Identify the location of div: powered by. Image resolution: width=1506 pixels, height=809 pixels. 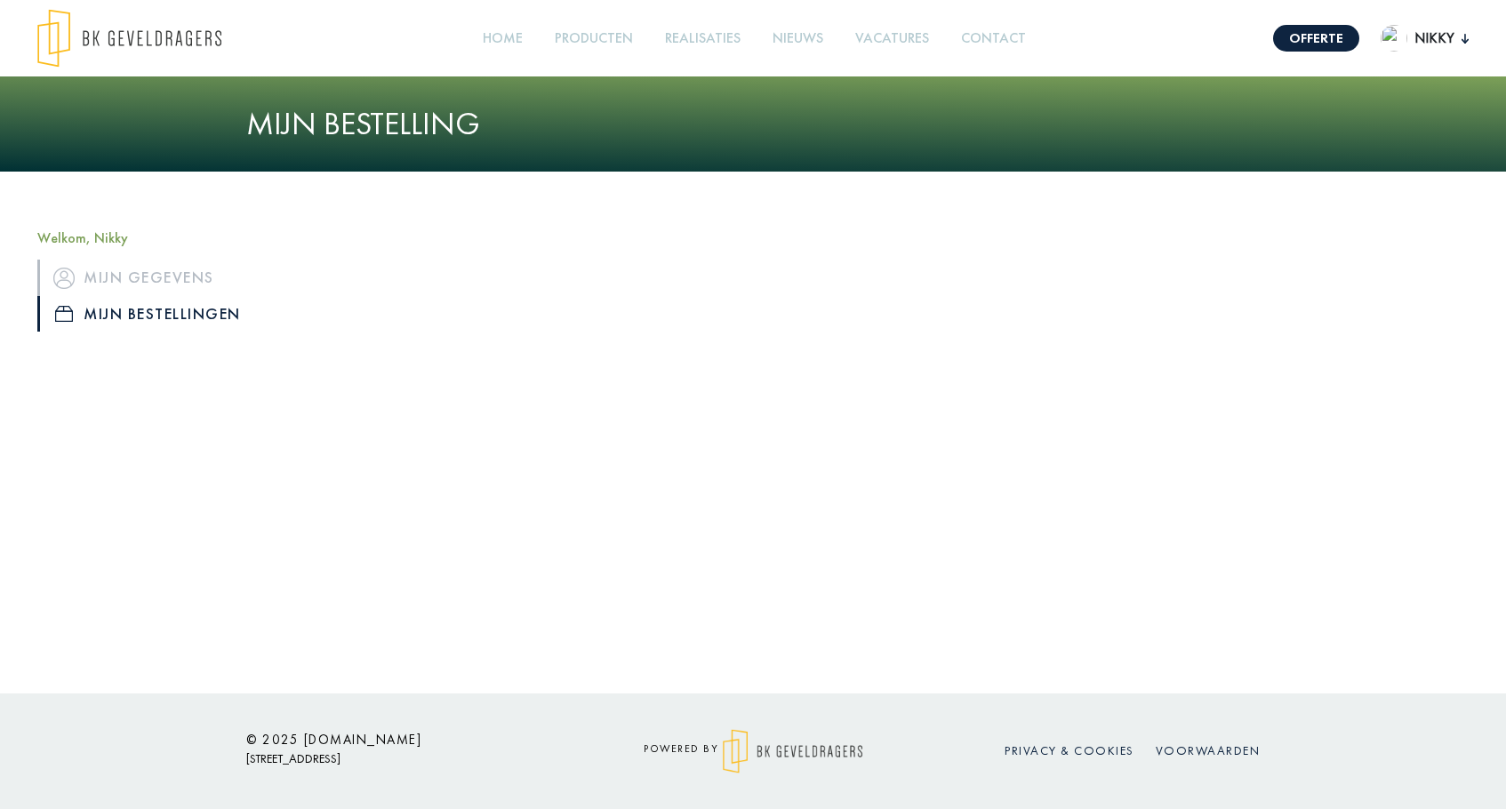
(753, 751).